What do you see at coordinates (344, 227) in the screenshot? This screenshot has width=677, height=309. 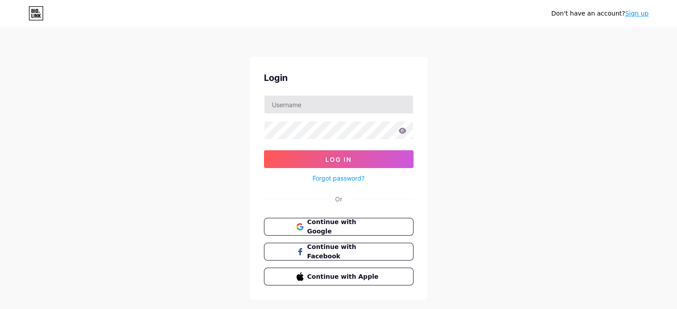 I see `span: Continue with Google` at bounding box center [344, 227].